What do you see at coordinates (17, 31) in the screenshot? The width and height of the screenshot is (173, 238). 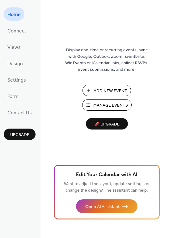 I see `span: Connect` at bounding box center [17, 31].